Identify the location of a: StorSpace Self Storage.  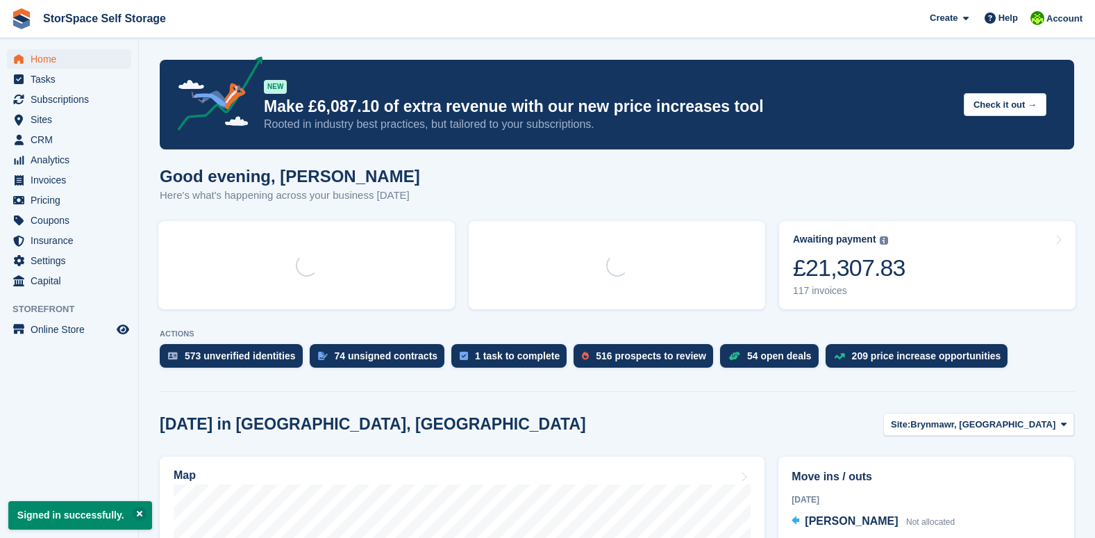
(104, 18).